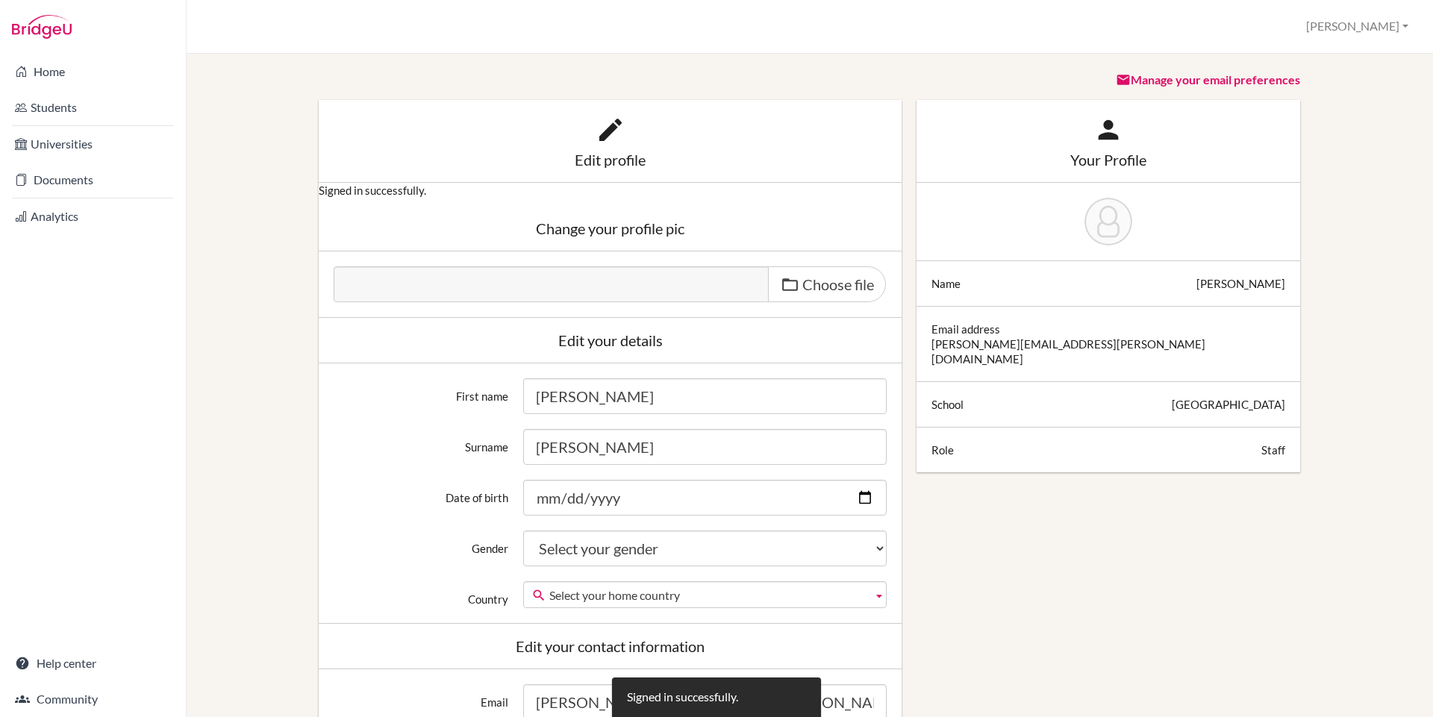 This screenshot has width=1433, height=717. I want to click on div: Edit your contact information, so click(610, 646).